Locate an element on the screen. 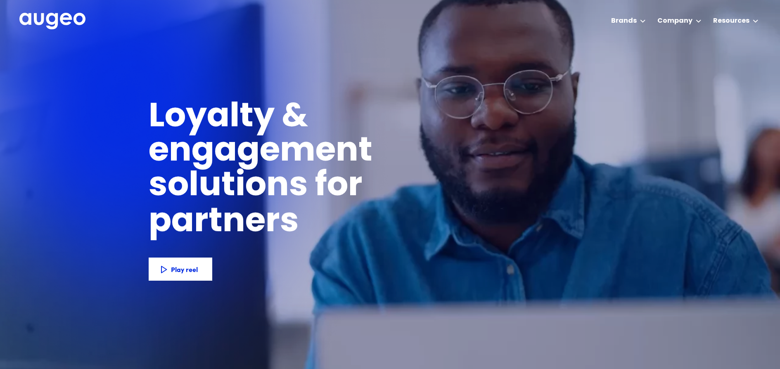 The width and height of the screenshot is (780, 369). div: Resources is located at coordinates (731, 21).